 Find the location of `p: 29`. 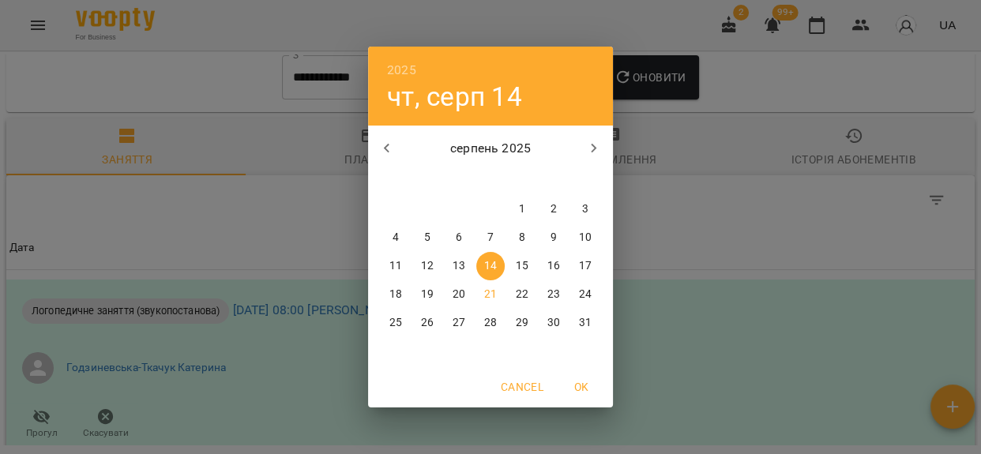

p: 29 is located at coordinates (522, 323).